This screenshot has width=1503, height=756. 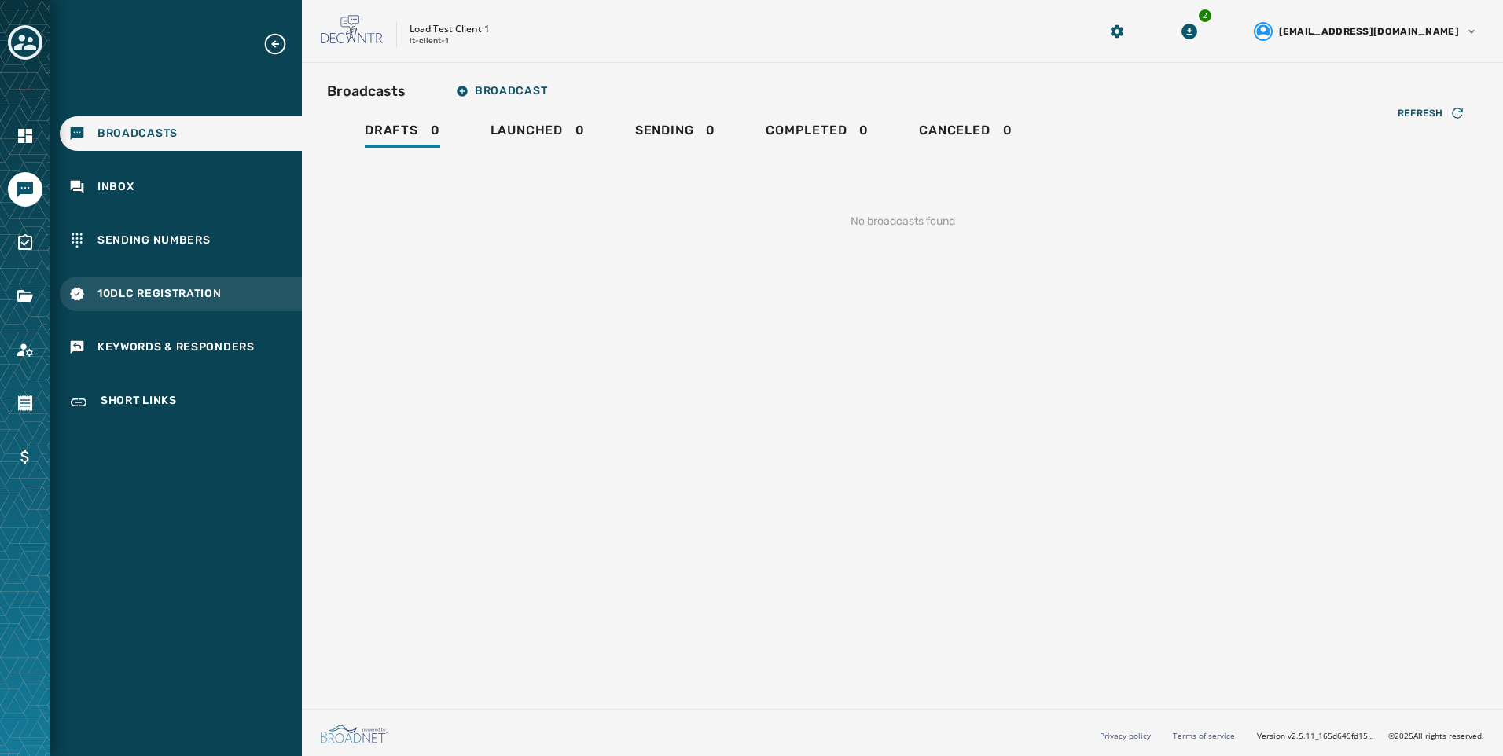 I want to click on div: 2, so click(x=1205, y=16).